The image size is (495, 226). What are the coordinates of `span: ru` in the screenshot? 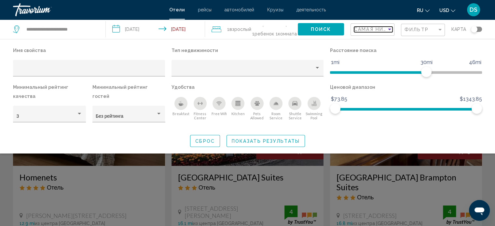 It's located at (420, 10).